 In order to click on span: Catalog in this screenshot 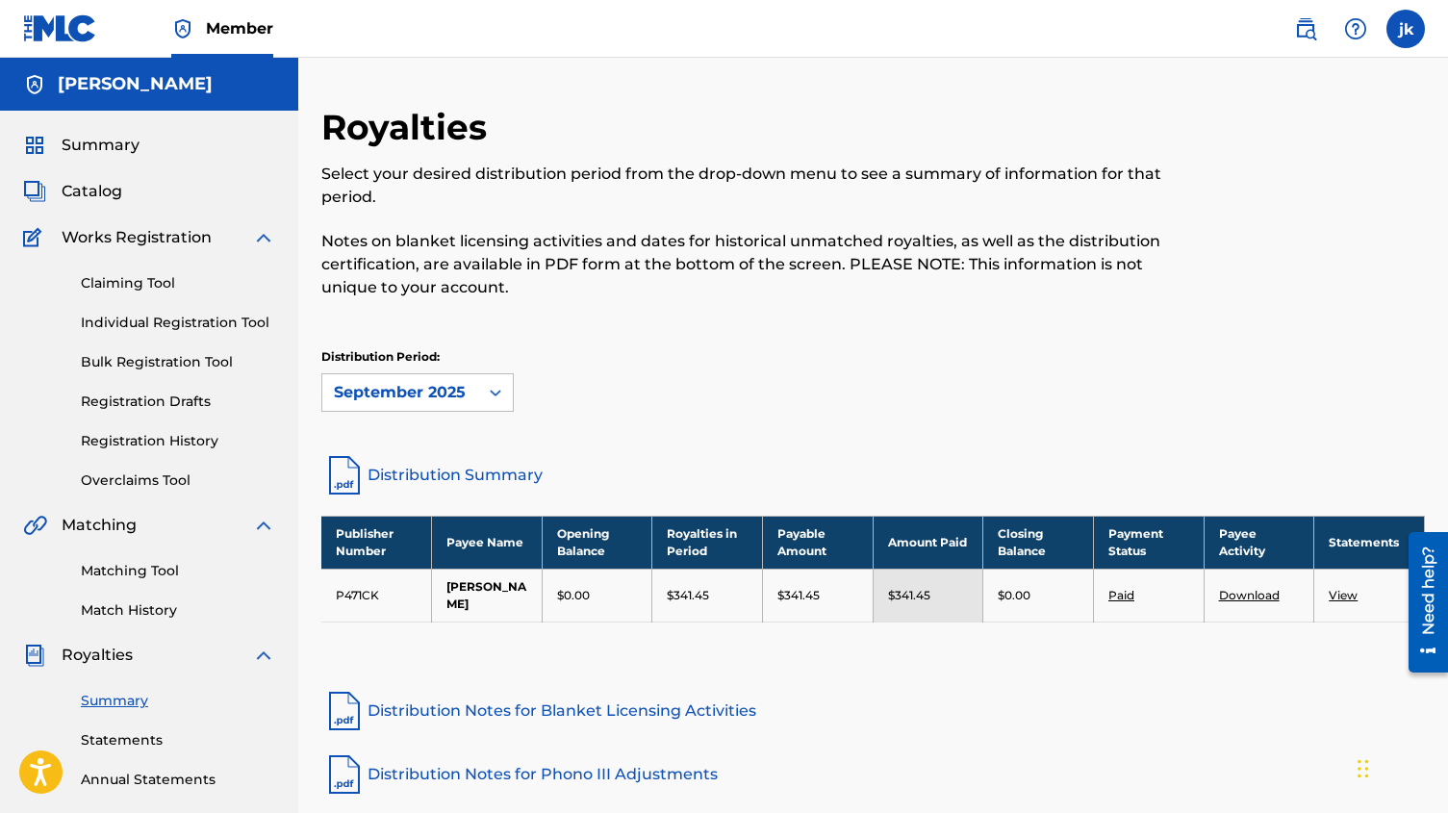, I will do `click(91, 191)`.